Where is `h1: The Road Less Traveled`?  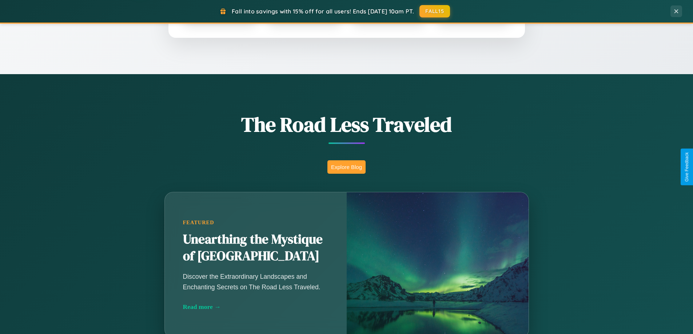 h1: The Road Less Traveled is located at coordinates (347, 124).